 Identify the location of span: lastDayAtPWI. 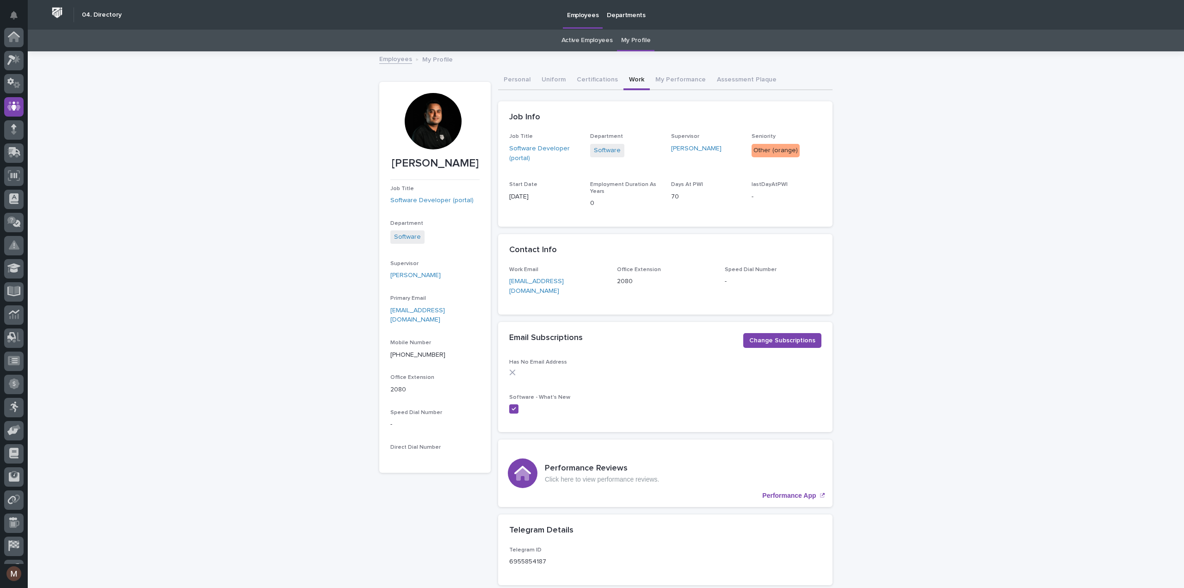
(770, 185).